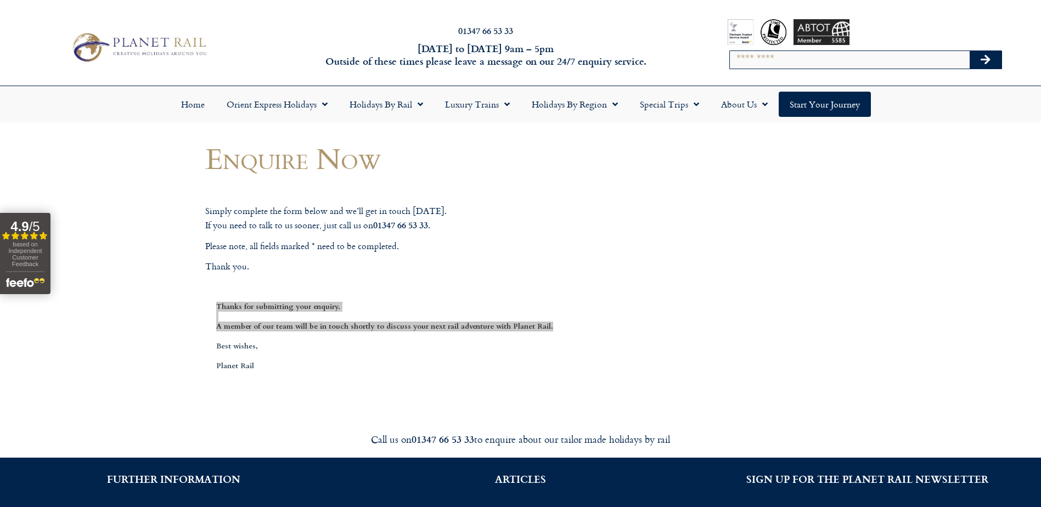  What do you see at coordinates (411, 267) in the screenshot?
I see `p: Thank you.` at bounding box center [411, 267].